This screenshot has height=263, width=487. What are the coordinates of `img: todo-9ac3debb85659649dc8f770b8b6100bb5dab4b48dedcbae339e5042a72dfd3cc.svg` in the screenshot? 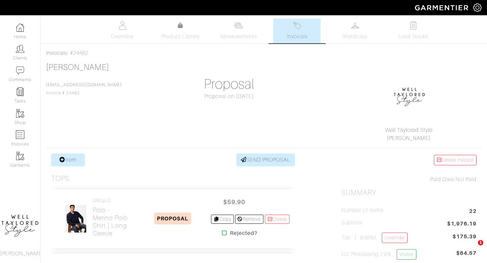 It's located at (413, 25).